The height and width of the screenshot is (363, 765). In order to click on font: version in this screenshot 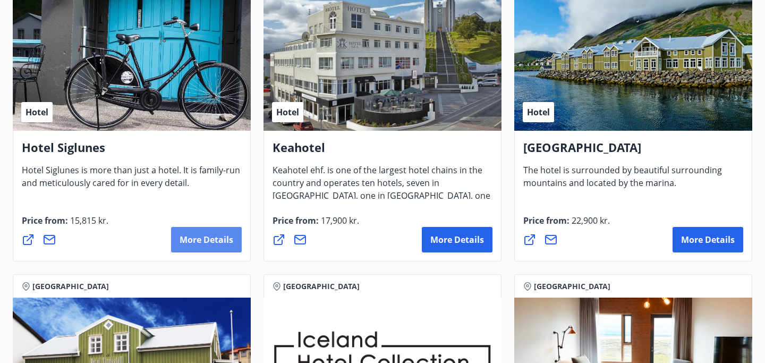, I will do `click(40, 21)`.